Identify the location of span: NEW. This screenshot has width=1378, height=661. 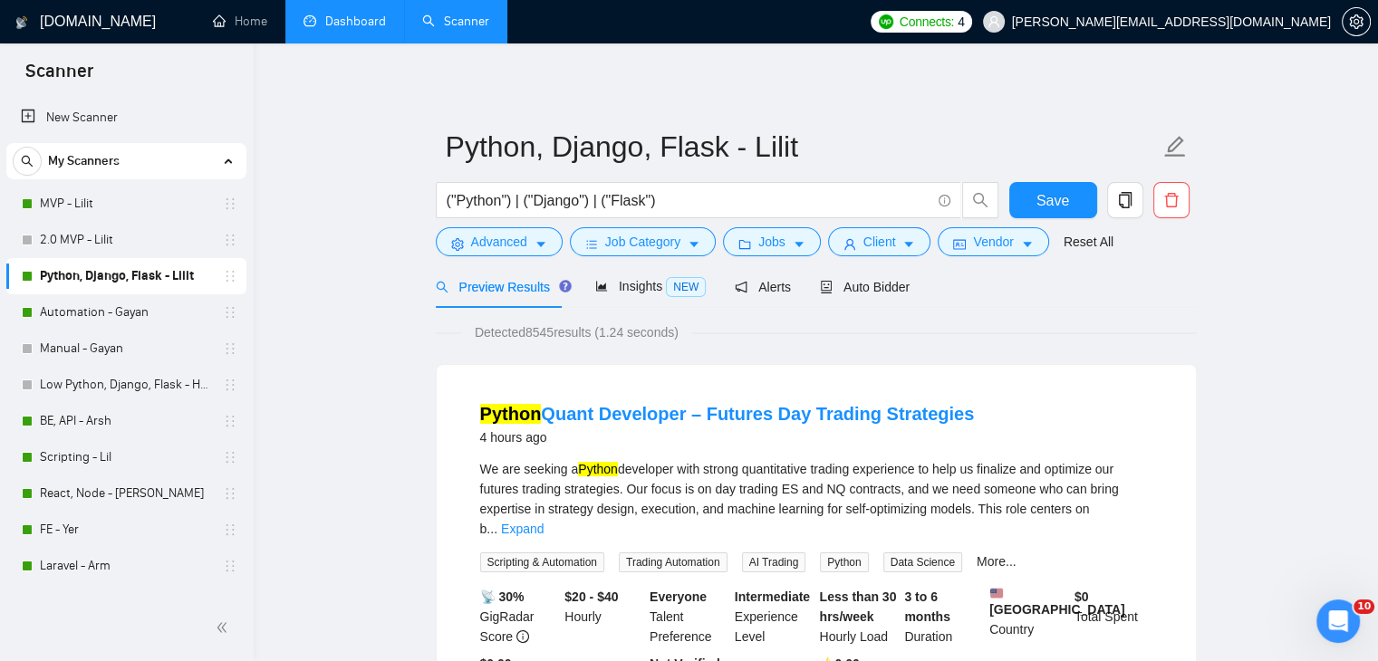
(686, 287).